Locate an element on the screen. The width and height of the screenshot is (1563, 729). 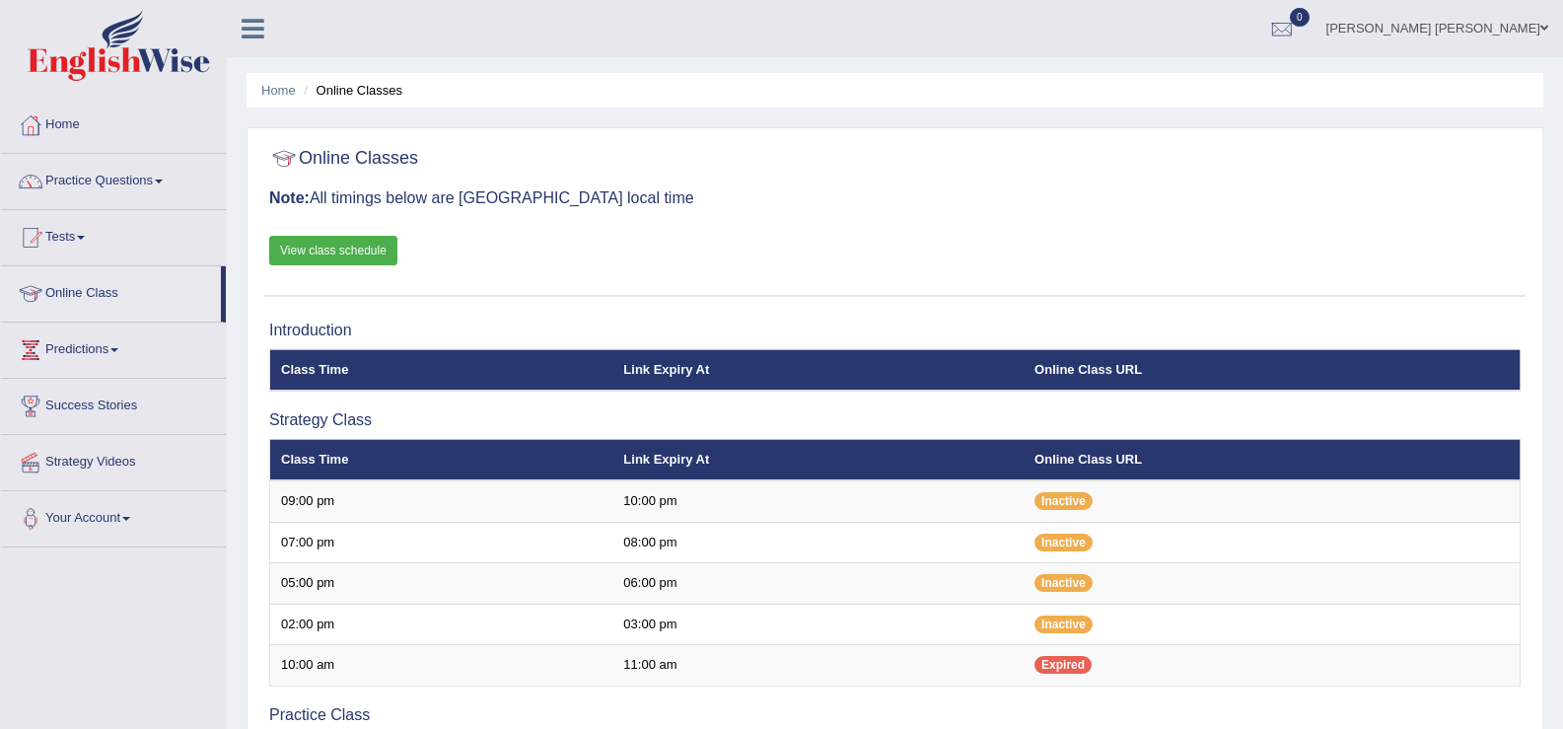
td: 06:00 pm is located at coordinates (818, 584).